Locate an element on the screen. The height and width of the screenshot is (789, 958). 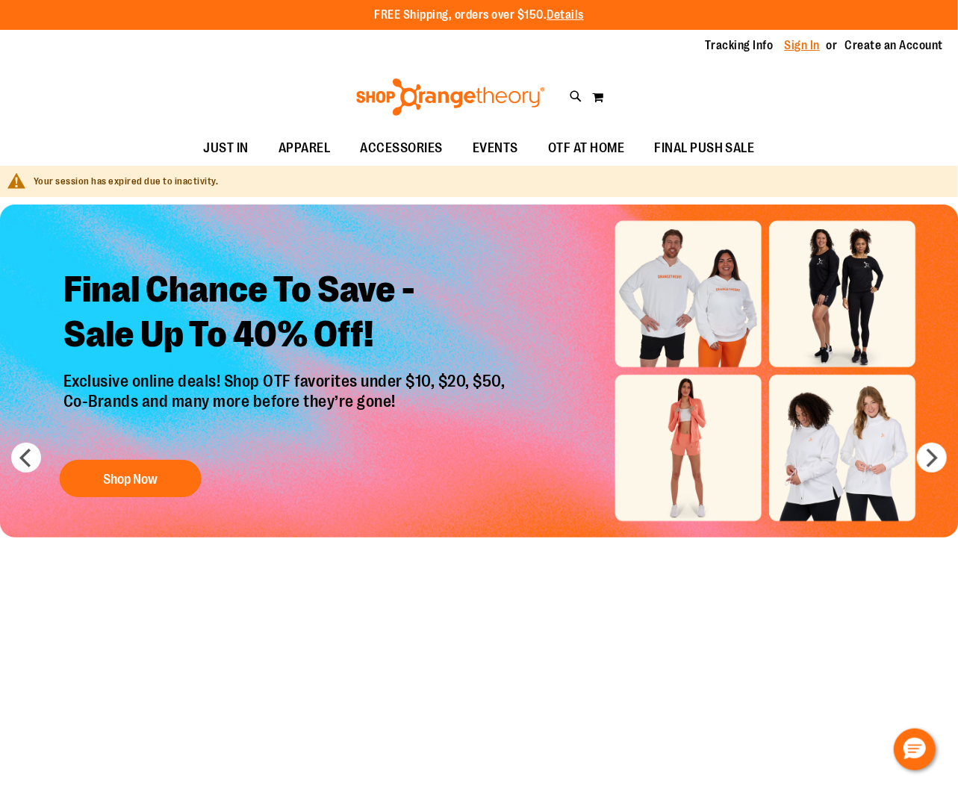
span: OTF AT HOME is located at coordinates (586, 148).